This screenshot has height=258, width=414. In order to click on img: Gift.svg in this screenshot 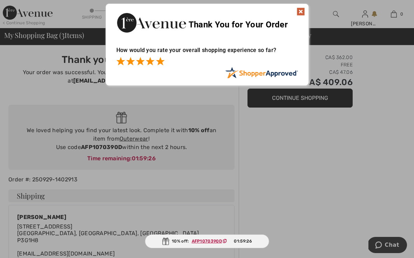, I will do `click(166, 241)`.